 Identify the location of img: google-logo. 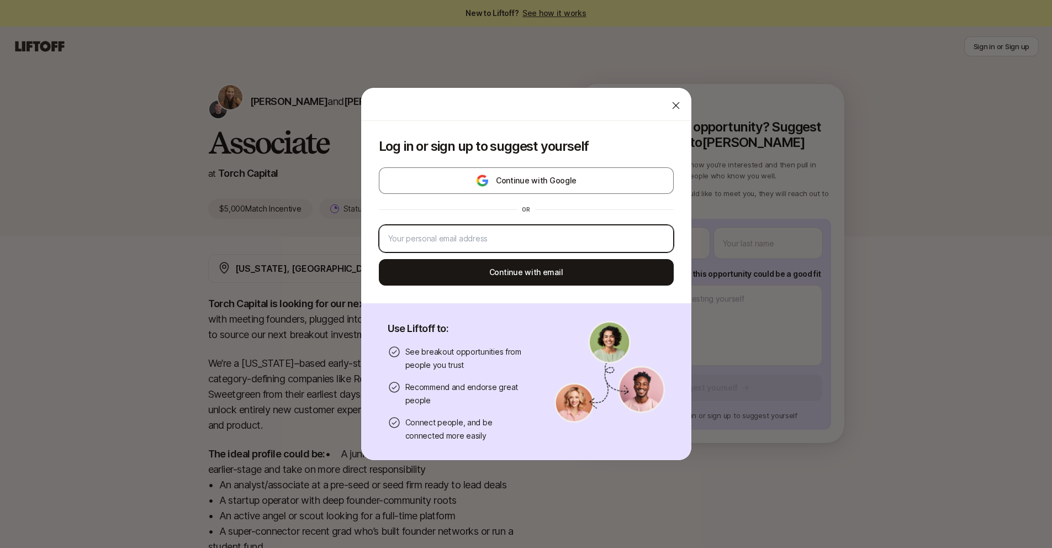
(482, 181).